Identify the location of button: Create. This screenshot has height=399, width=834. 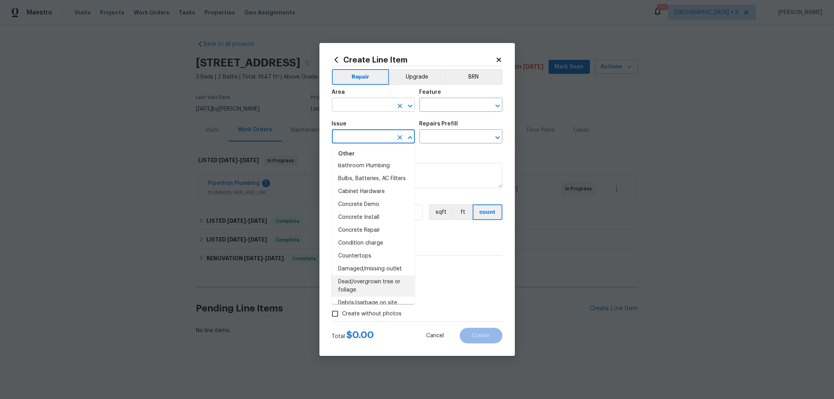
(481, 336).